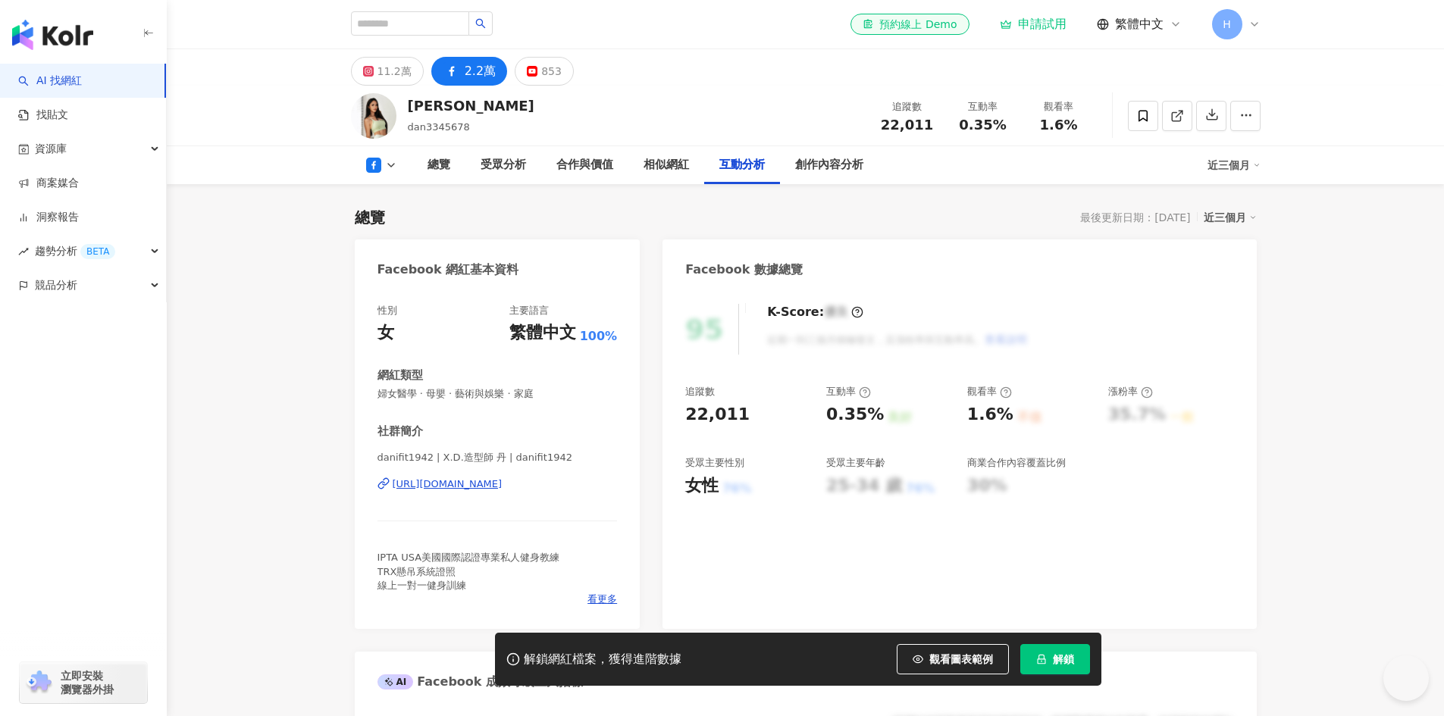  Describe the element at coordinates (551, 71) in the screenshot. I see `div: 853` at that location.